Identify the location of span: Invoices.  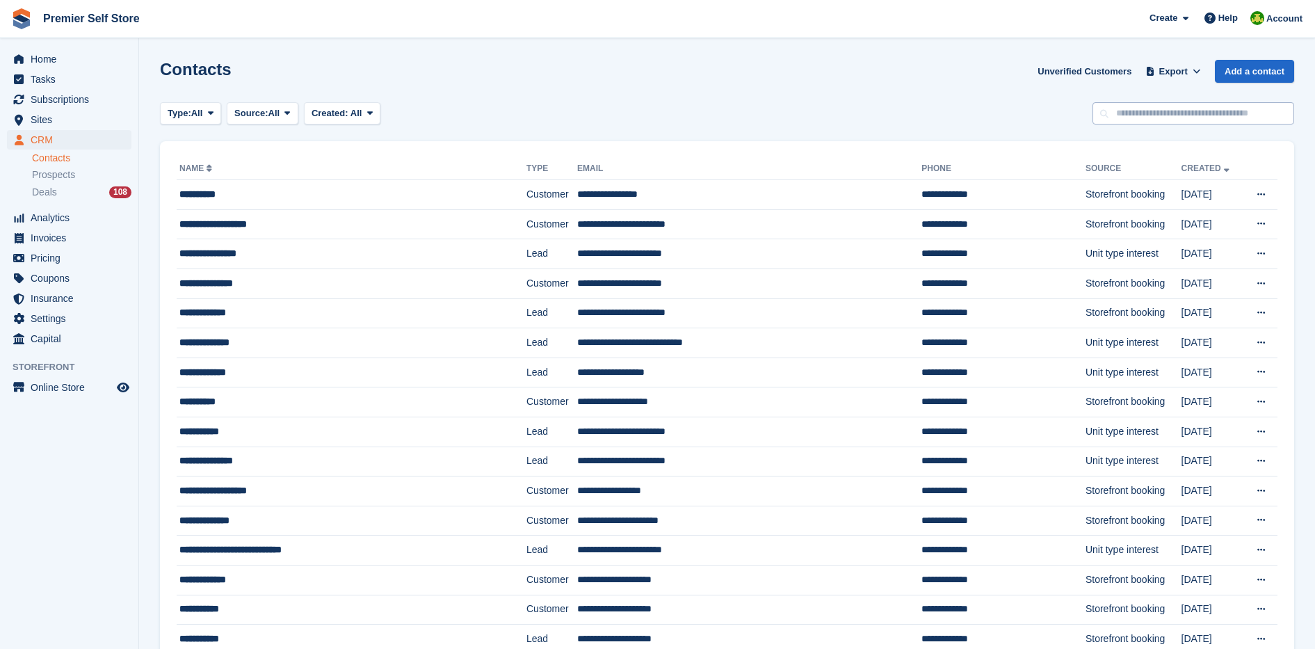
(72, 238).